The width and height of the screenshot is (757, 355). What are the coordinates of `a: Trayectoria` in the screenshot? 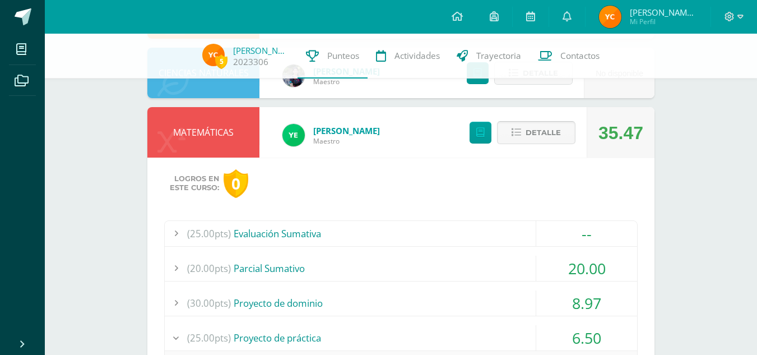 It's located at (488, 56).